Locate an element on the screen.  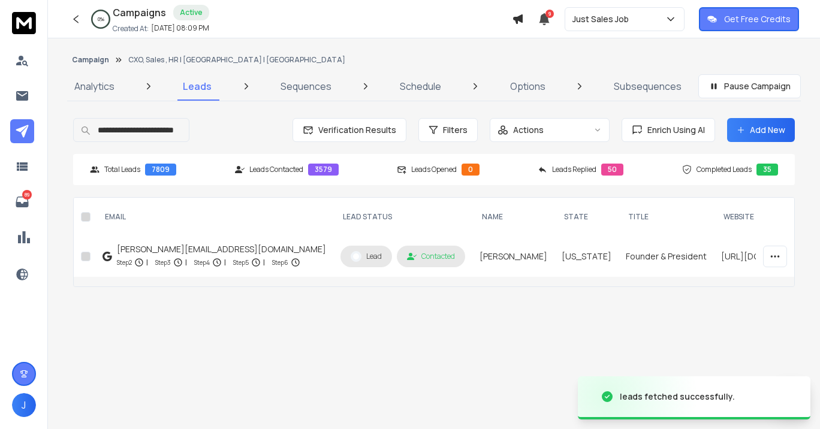
button: Campaign is located at coordinates (91, 60).